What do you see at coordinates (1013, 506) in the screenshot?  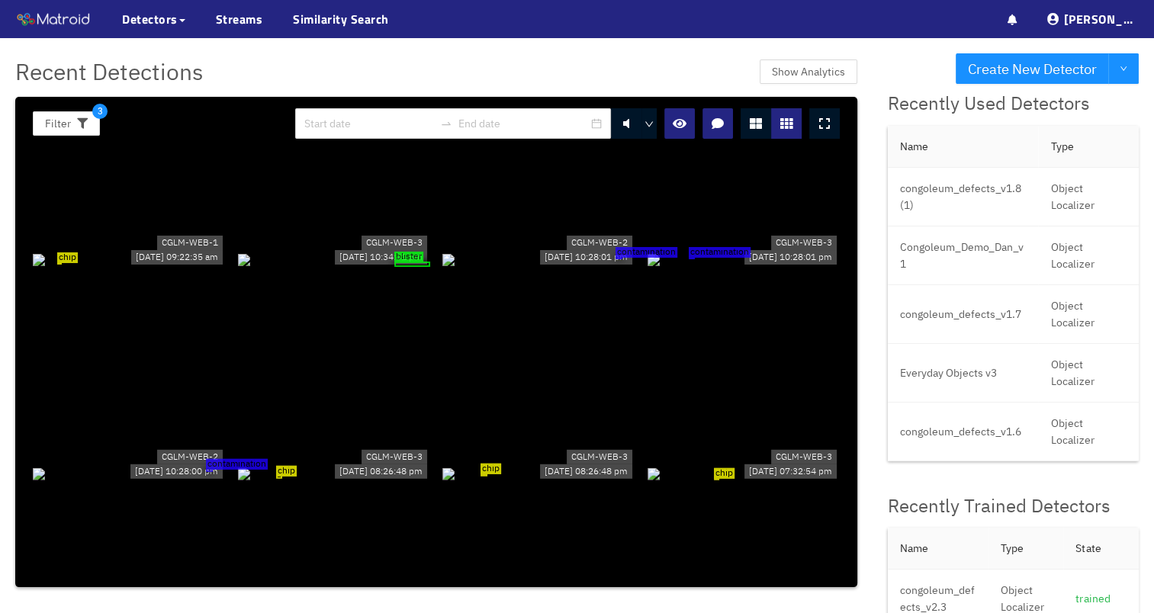 I see `div: Recently Trained Detectors` at bounding box center [1013, 506].